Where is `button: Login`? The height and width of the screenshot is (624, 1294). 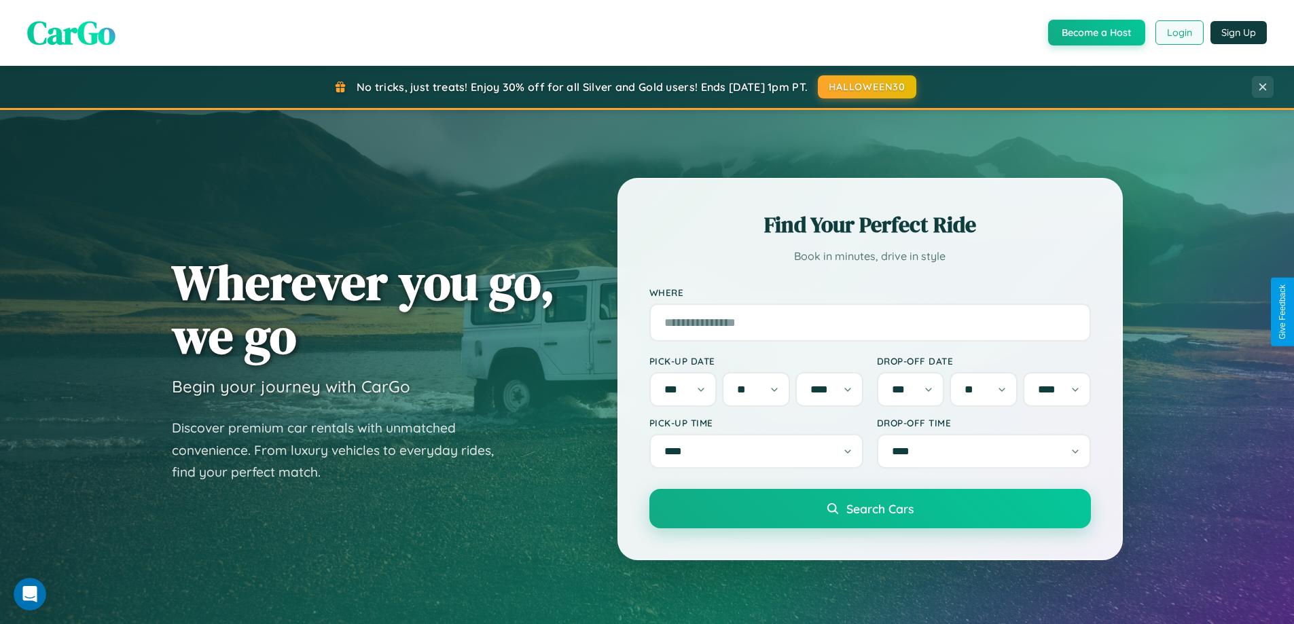
button: Login is located at coordinates (1179, 33).